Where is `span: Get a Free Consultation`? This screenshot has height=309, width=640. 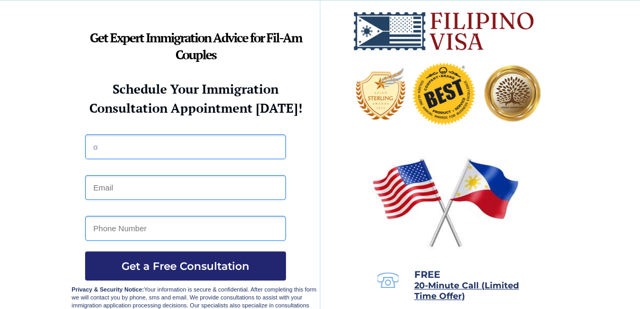 span: Get a Free Consultation is located at coordinates (186, 266).